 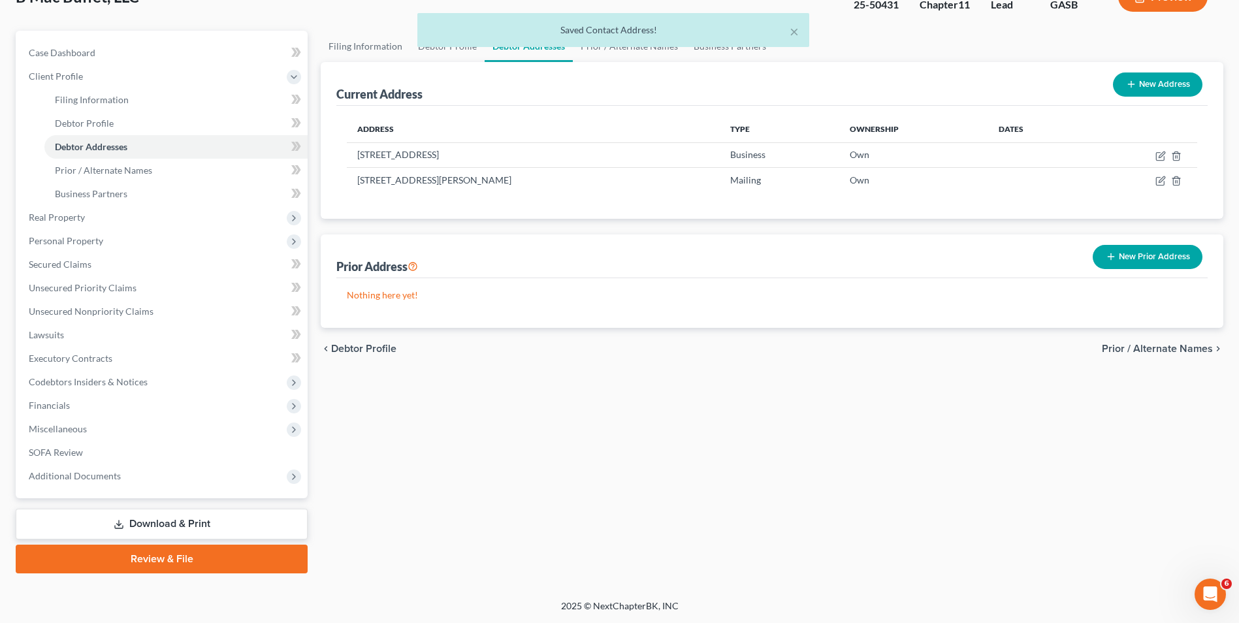 I want to click on td: Business, so click(x=779, y=155).